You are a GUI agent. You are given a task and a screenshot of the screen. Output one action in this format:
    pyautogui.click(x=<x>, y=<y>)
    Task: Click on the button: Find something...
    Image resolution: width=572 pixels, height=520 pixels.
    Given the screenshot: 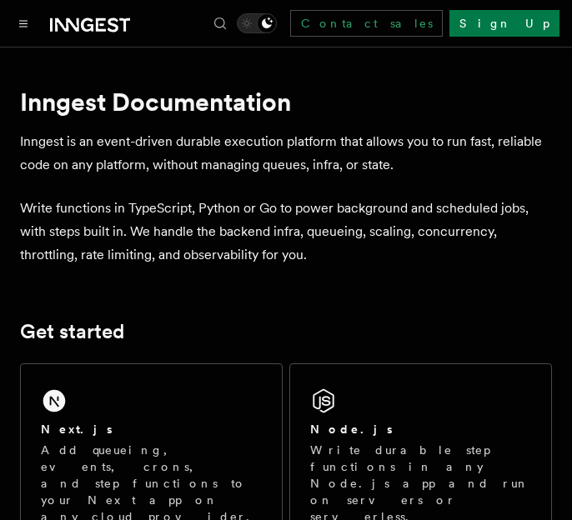 What is the action you would take?
    pyautogui.click(x=220, y=23)
    